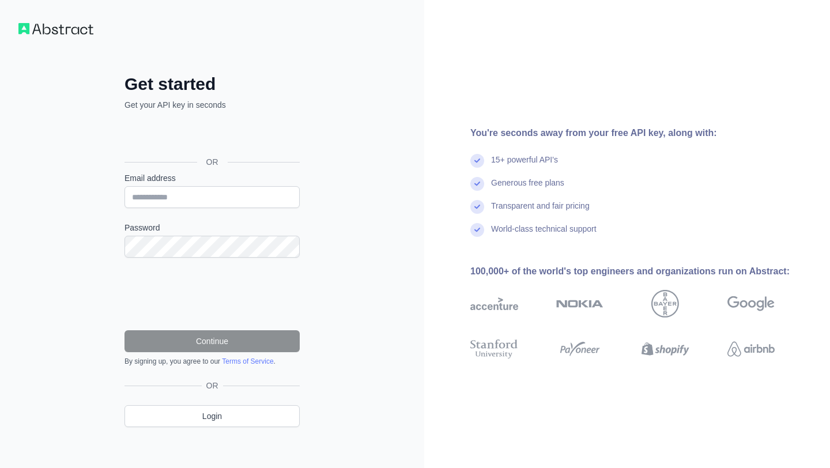 The height and width of the screenshot is (468, 830). What do you see at coordinates (665, 304) in the screenshot?
I see `img: bayer` at bounding box center [665, 304].